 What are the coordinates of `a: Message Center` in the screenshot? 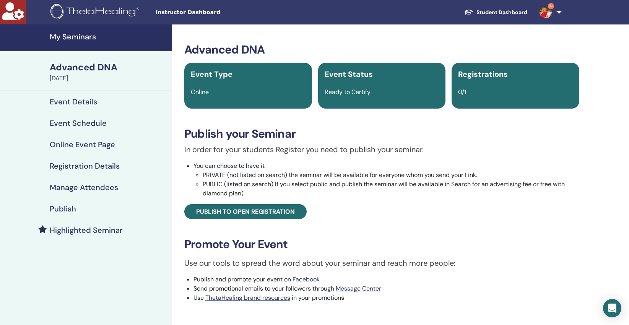 It's located at (358, 288).